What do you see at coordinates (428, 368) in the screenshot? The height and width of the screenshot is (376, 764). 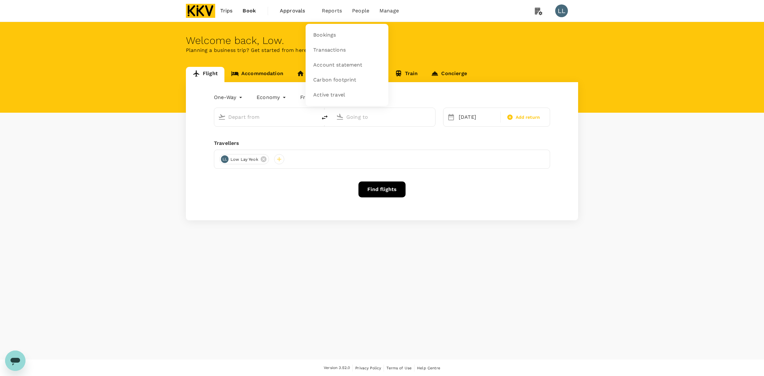 I see `a: Help Centre` at bounding box center [428, 368].